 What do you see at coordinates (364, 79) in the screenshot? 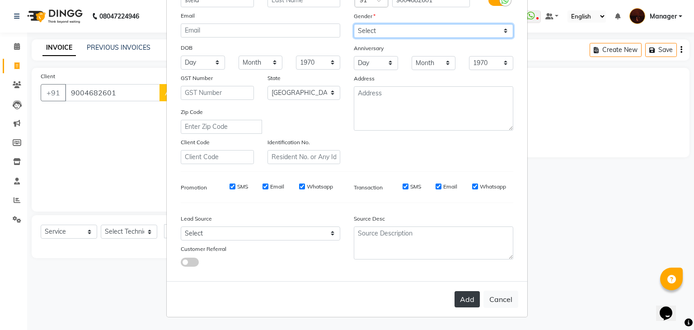
I see `label: Address` at bounding box center [364, 79].